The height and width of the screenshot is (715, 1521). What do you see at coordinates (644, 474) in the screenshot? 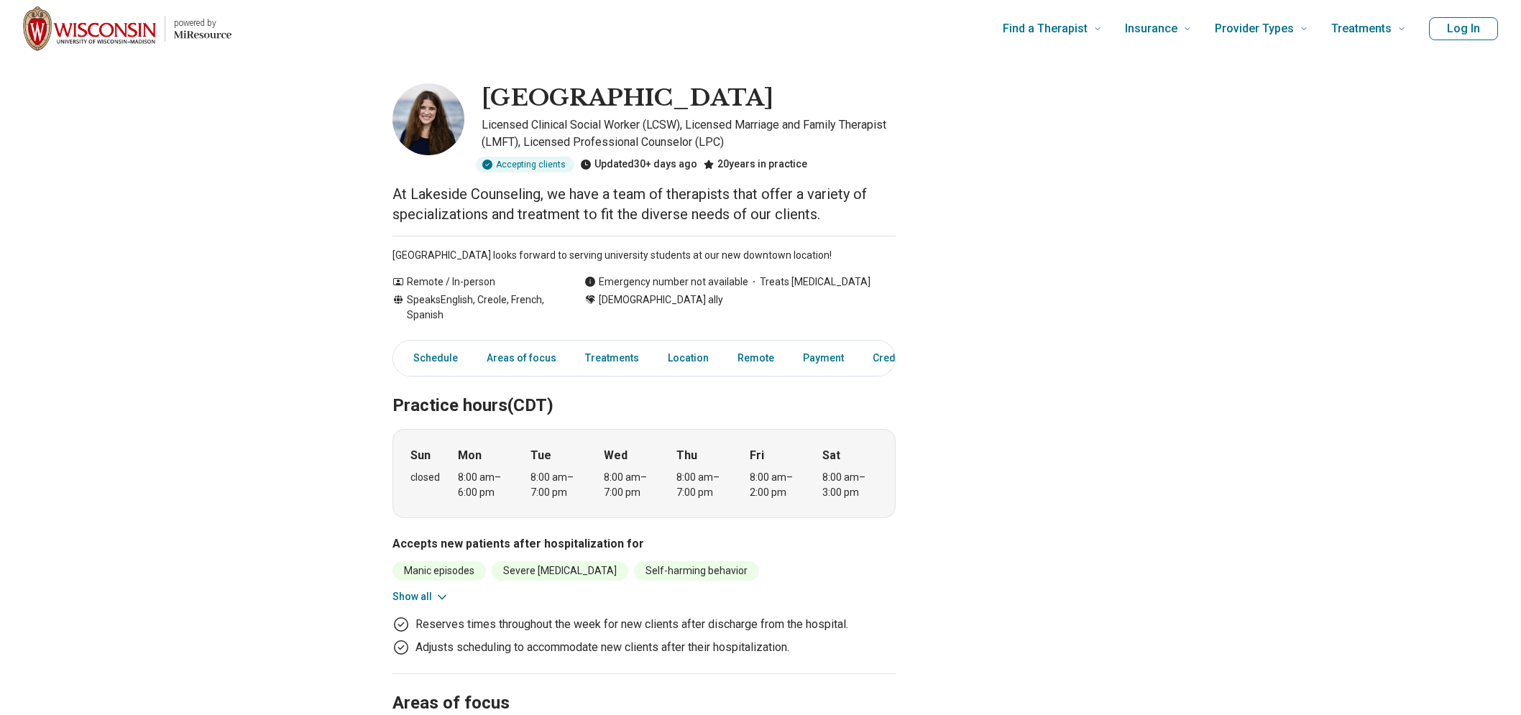
I see `div: When does the program meet?` at bounding box center [644, 474].